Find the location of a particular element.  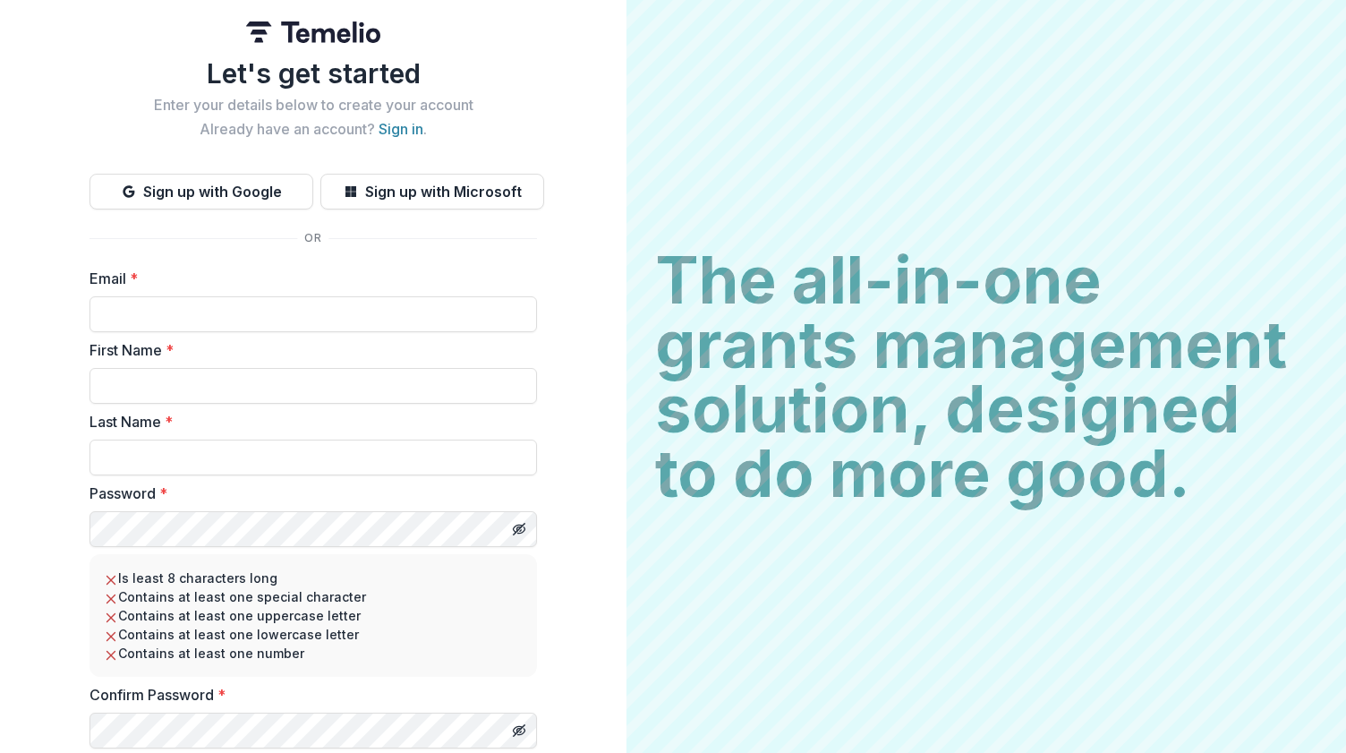

label: Password is located at coordinates (308, 493).